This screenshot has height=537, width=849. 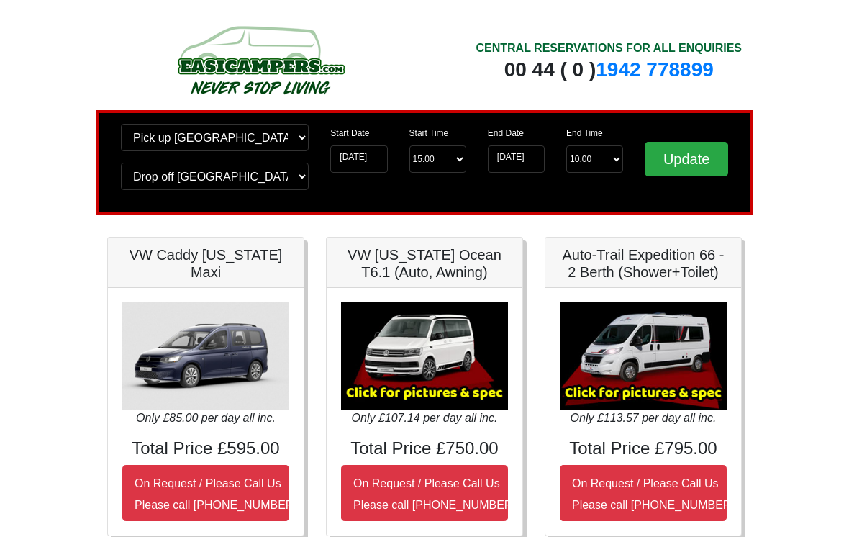 What do you see at coordinates (609, 70) in the screenshot?
I see `div: 00 44 ( 0 )` at bounding box center [609, 70].